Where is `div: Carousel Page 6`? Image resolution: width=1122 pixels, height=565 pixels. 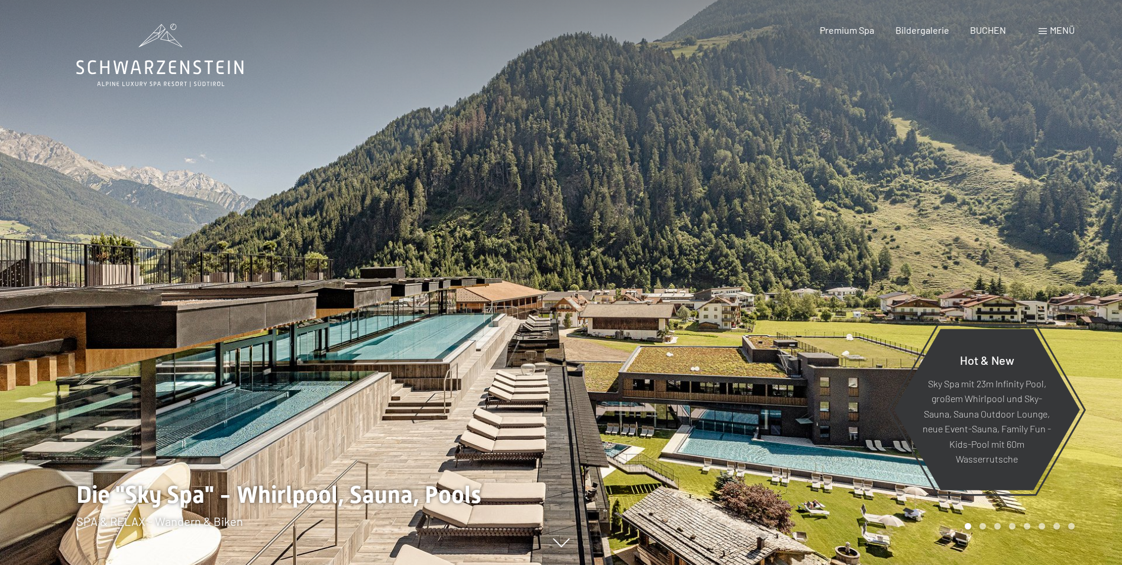
div: Carousel Page 6 is located at coordinates (1042, 525).